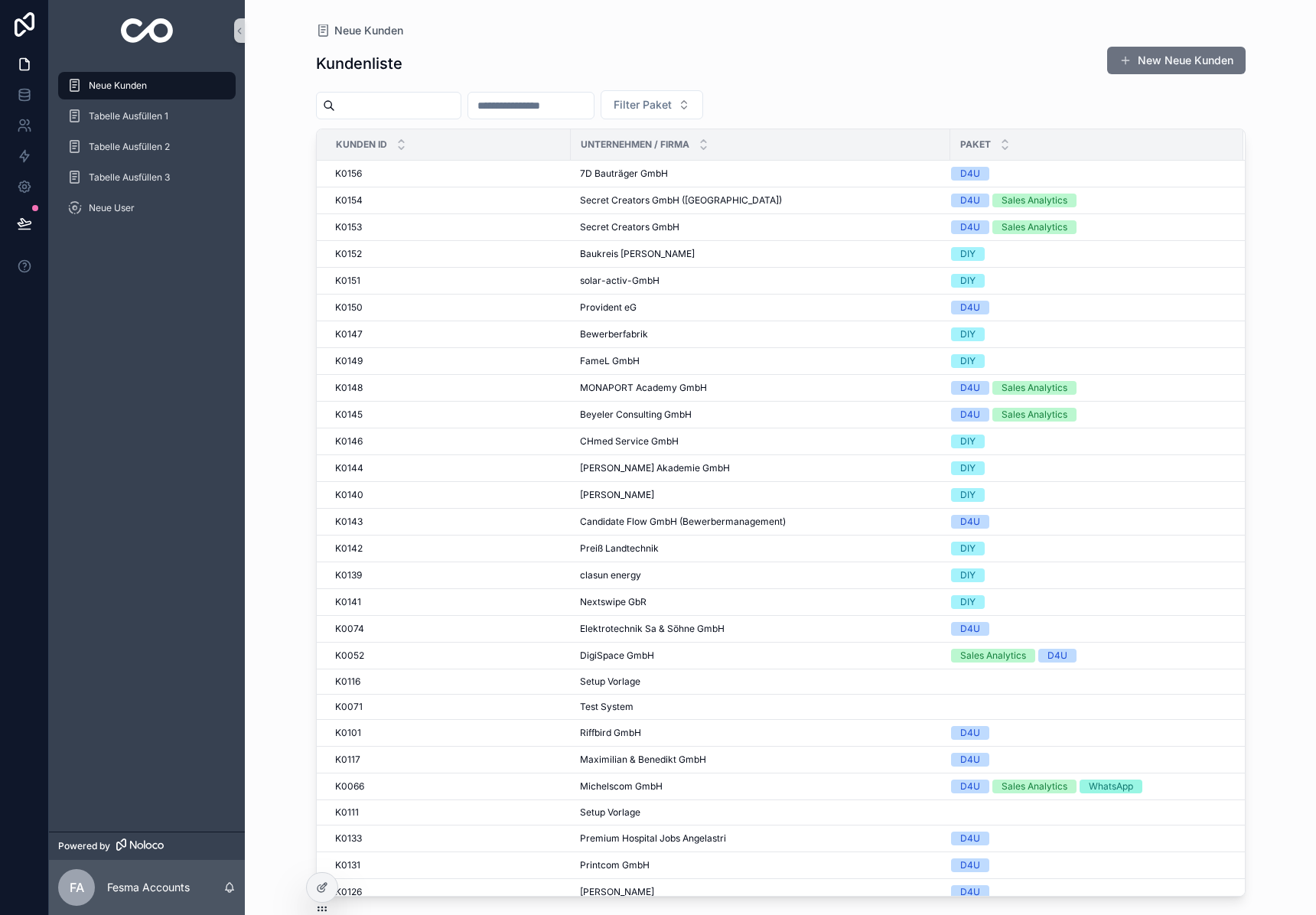 The width and height of the screenshot is (1316, 915). Describe the element at coordinates (147, 151) in the screenshot. I see `div: scrollable content` at that location.